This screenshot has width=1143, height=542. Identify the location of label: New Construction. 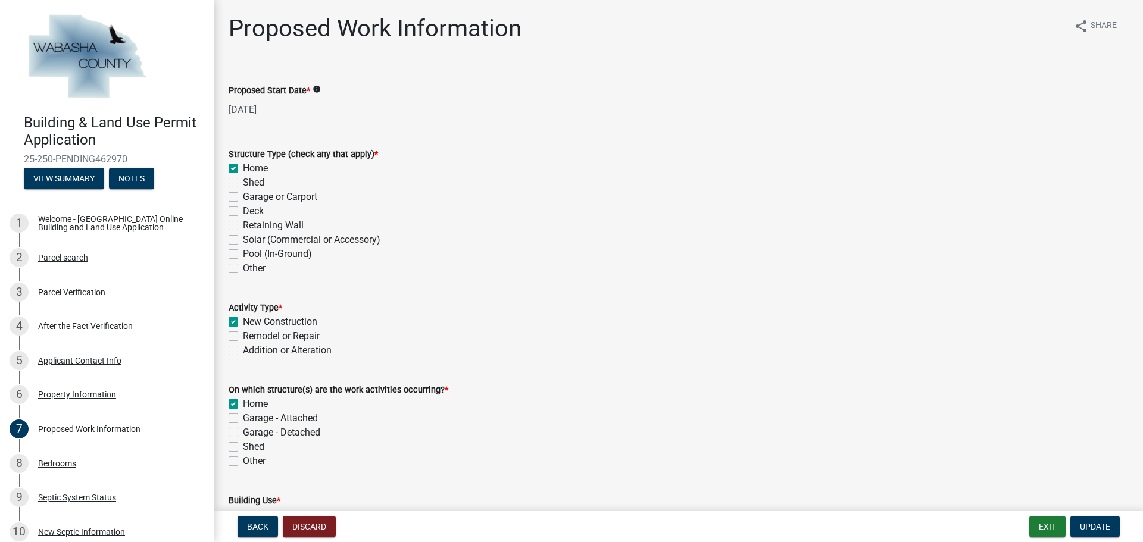
(280, 322).